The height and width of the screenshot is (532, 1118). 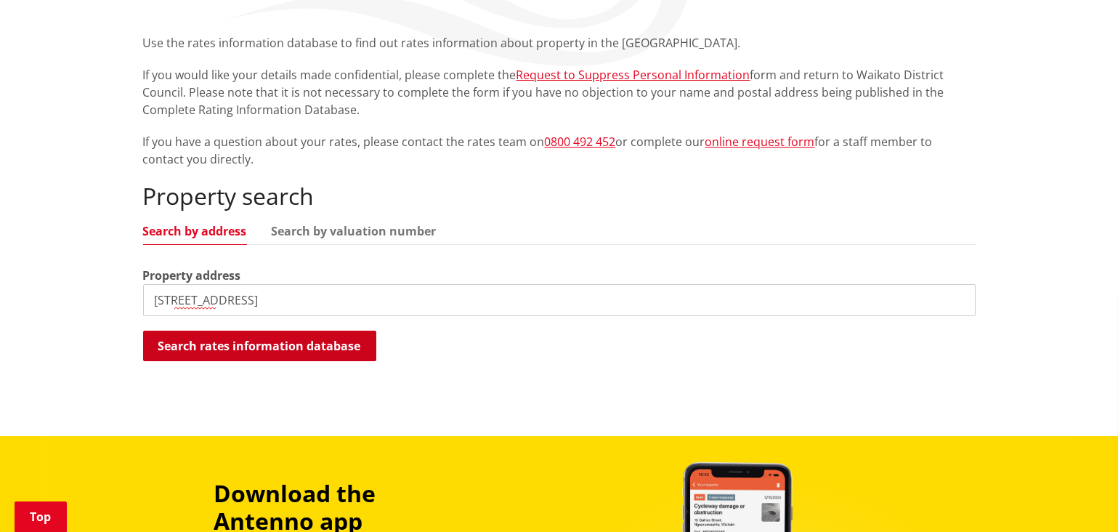 I want to click on p: If you would like your details made confidential, please complete the form and return to Waikato ..., so click(x=559, y=92).